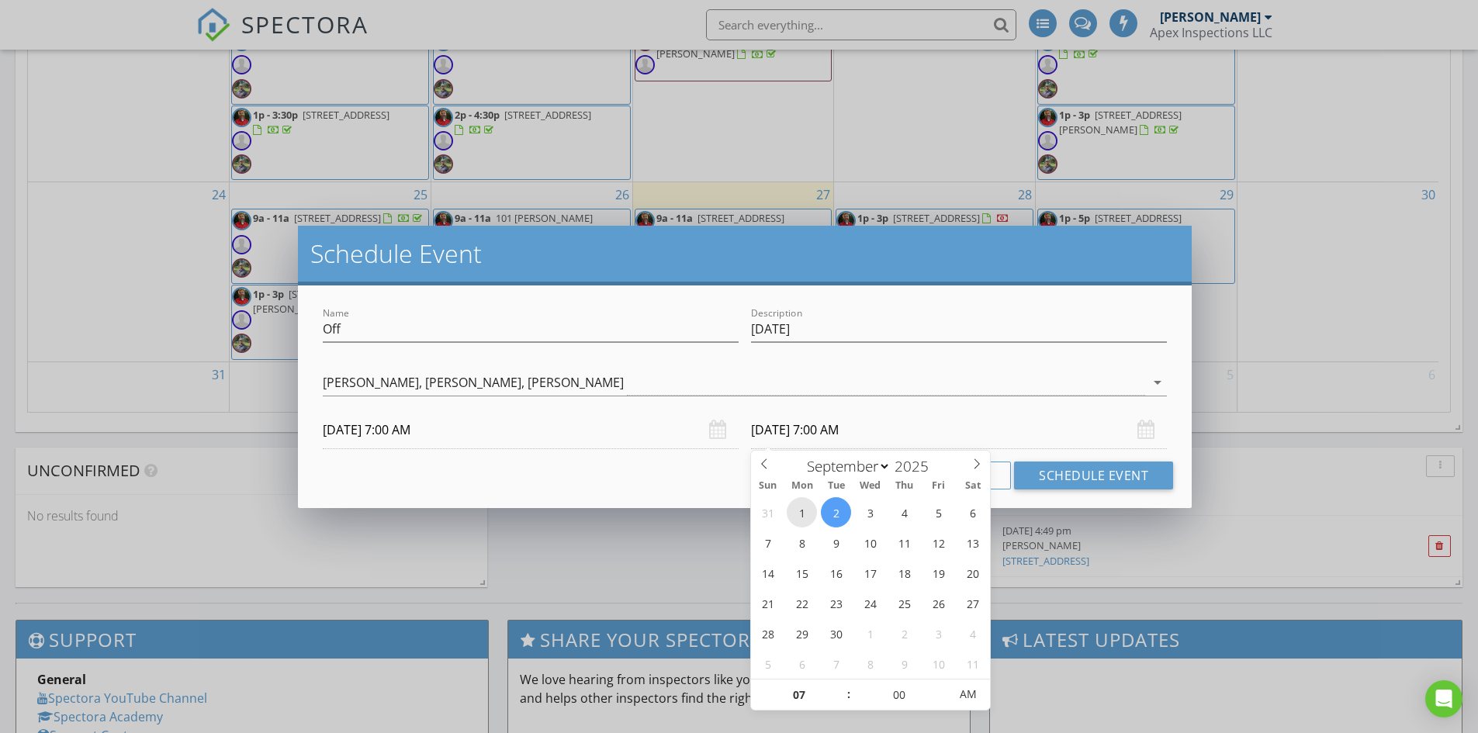  I want to click on span: September 10, 2025, so click(870, 542).